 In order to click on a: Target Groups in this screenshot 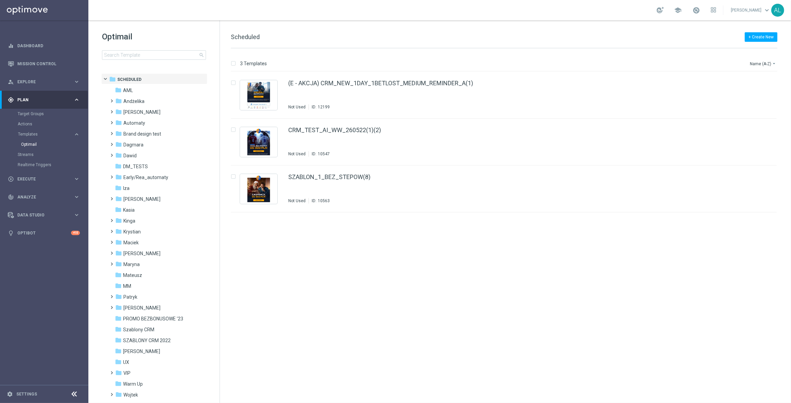, I will do `click(44, 114)`.